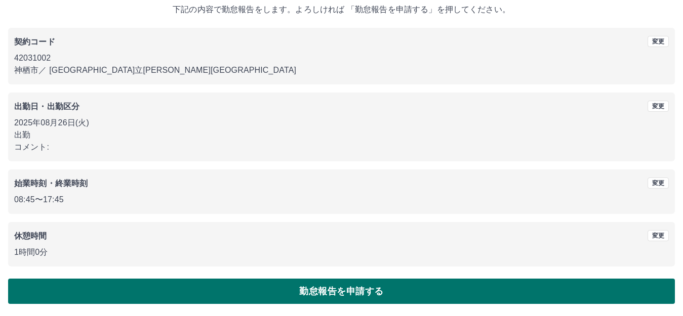 This screenshot has width=683, height=316. What do you see at coordinates (341, 291) in the screenshot?
I see `button: 勤怠報告を申請する` at bounding box center [341, 291].